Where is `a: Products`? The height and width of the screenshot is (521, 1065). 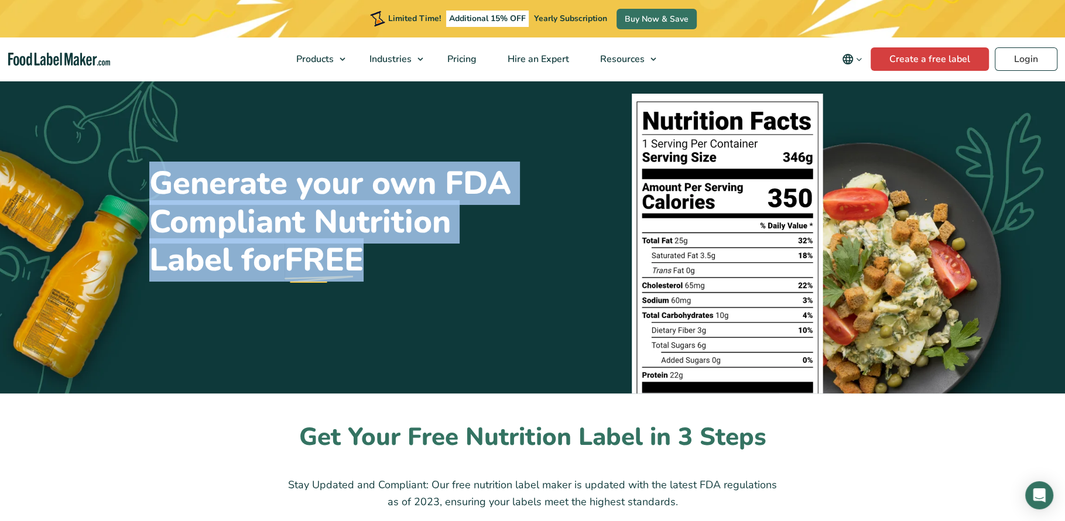
a: Products is located at coordinates (316, 59).